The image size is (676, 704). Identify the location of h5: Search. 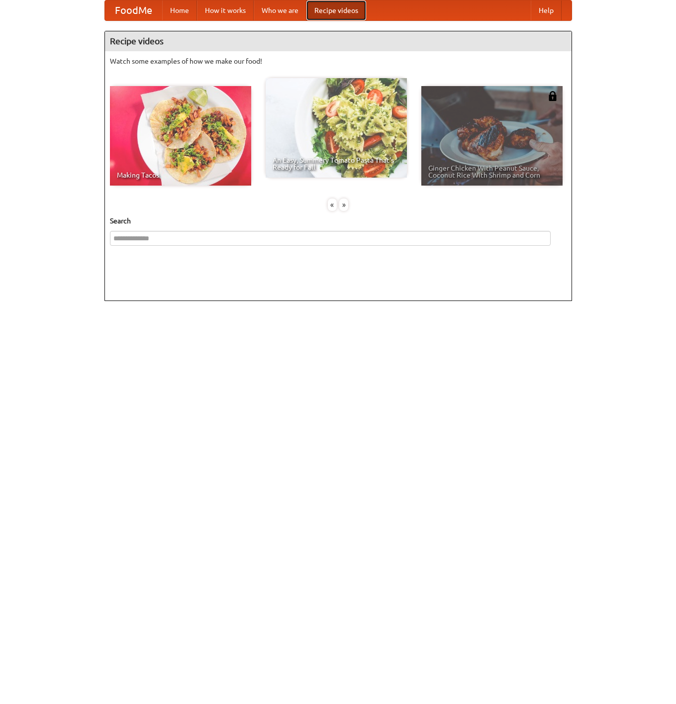
(338, 221).